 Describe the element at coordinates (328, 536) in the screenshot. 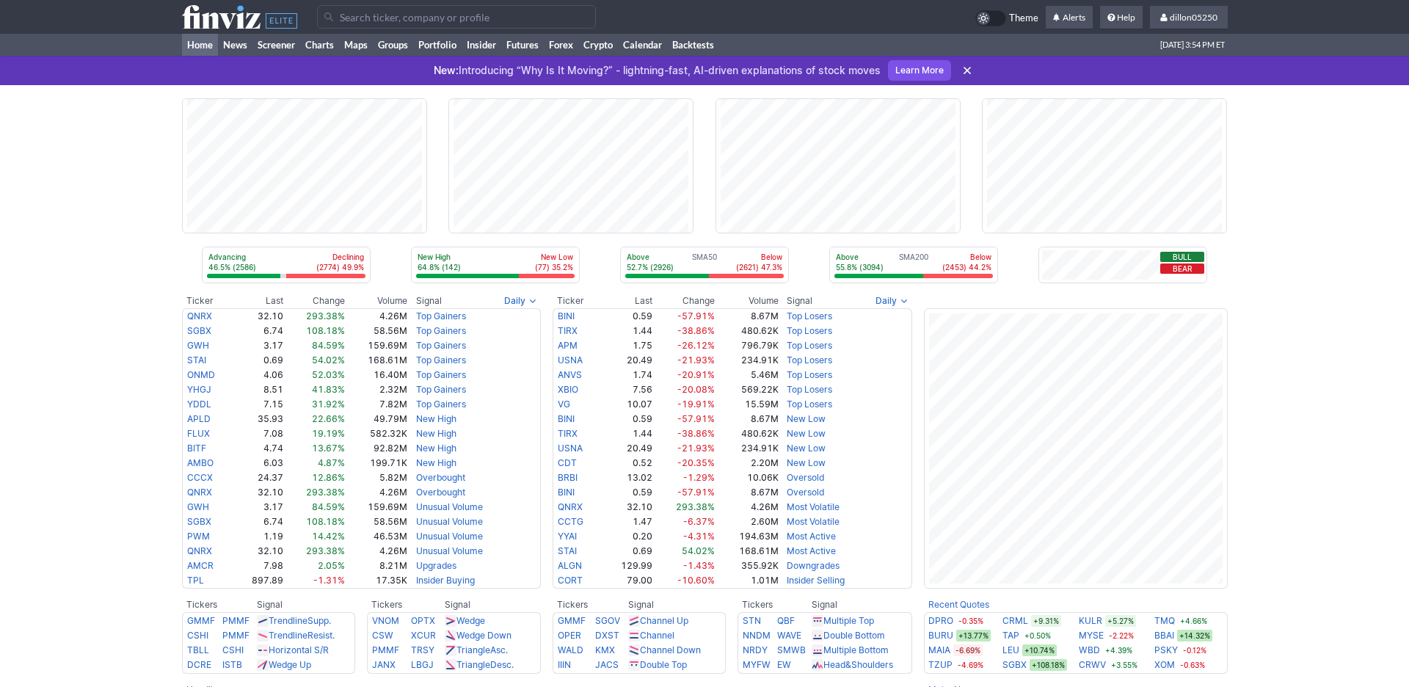

I see `span: 14.42%` at that location.